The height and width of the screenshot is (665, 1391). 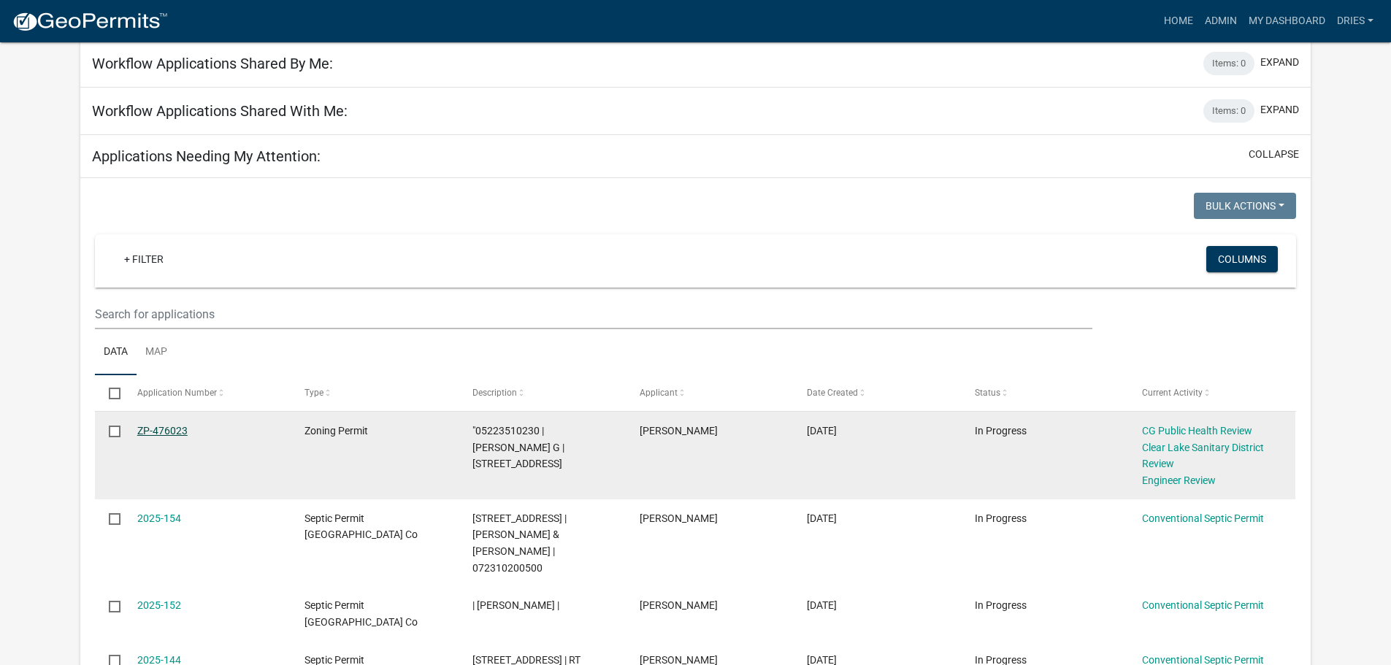 I want to click on span: Applicant, so click(x=659, y=393).